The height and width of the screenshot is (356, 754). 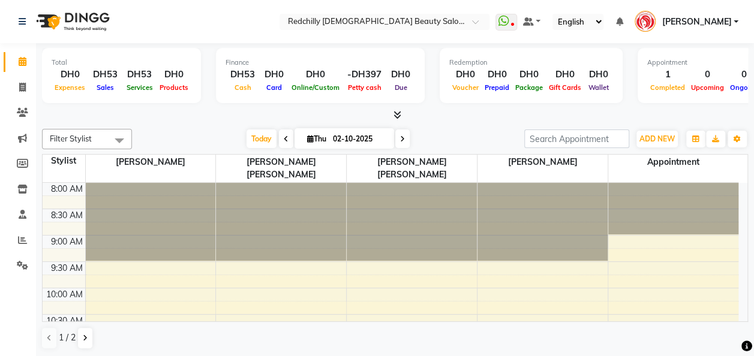 I want to click on span: Today, so click(x=261, y=138).